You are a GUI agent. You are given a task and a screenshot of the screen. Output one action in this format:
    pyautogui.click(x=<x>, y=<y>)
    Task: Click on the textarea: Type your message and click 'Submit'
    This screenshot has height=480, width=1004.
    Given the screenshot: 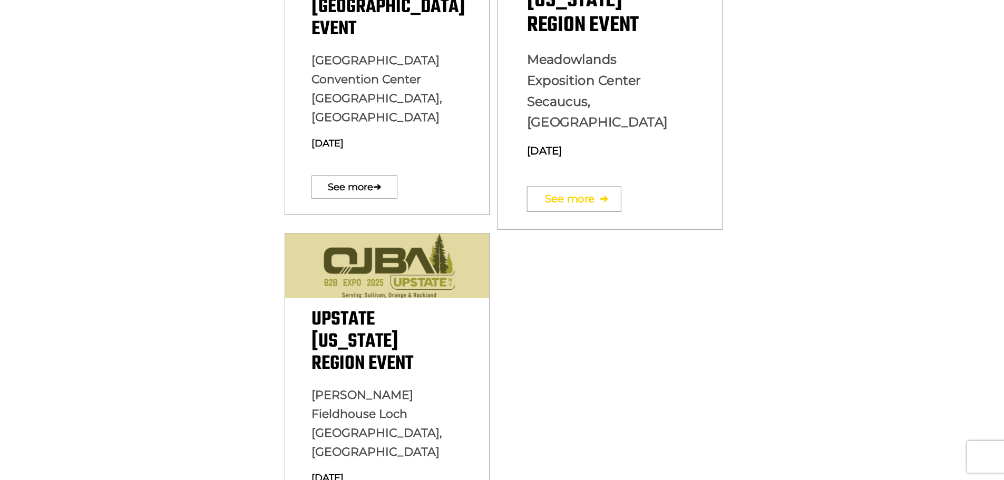 What is the action you would take?
    pyautogui.click(x=103, y=238)
    